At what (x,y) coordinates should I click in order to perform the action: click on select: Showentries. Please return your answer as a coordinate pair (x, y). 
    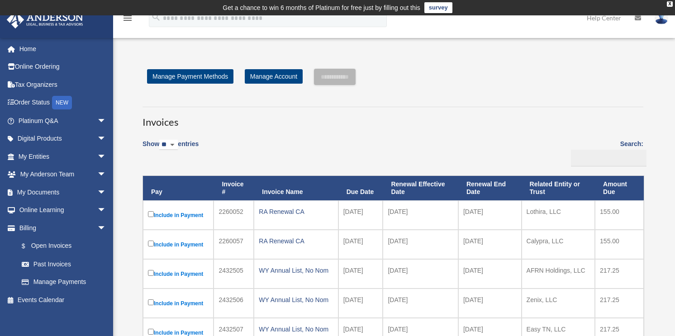
    Looking at the image, I should click on (168, 145).